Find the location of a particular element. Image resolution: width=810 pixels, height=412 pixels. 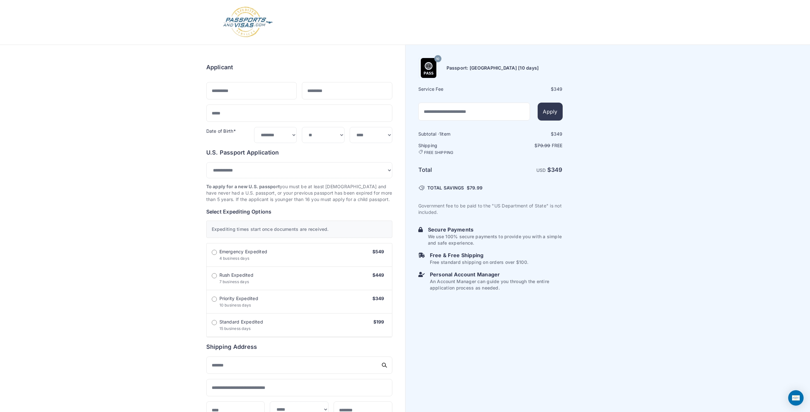

span: FREE SHIPPING is located at coordinates (439, 153).